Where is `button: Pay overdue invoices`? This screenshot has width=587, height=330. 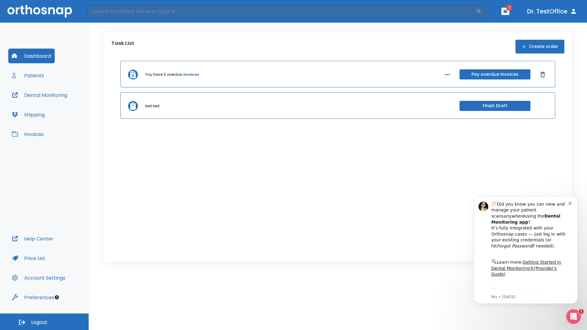
button: Pay overdue invoices is located at coordinates (495, 74).